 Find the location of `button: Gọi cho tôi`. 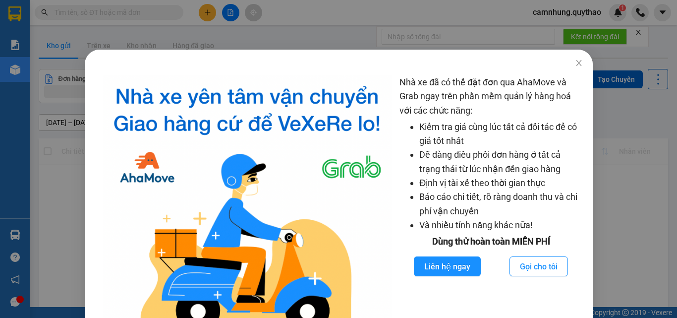

button: Gọi cho tôi is located at coordinates (539, 266).